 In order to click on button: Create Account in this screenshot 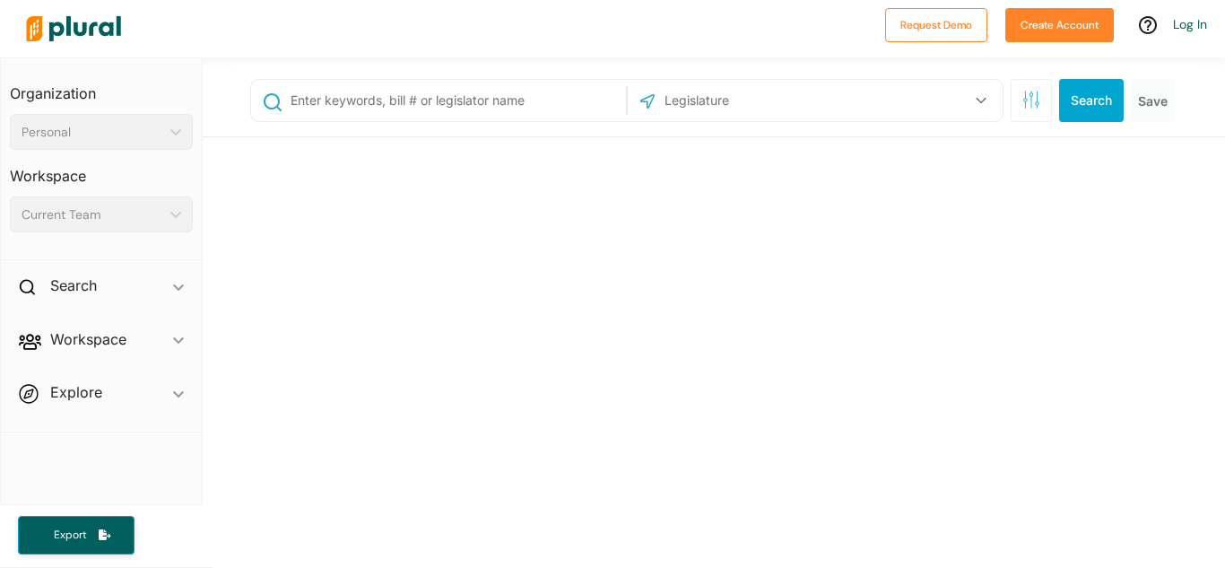, I will do `click(1059, 25)`.